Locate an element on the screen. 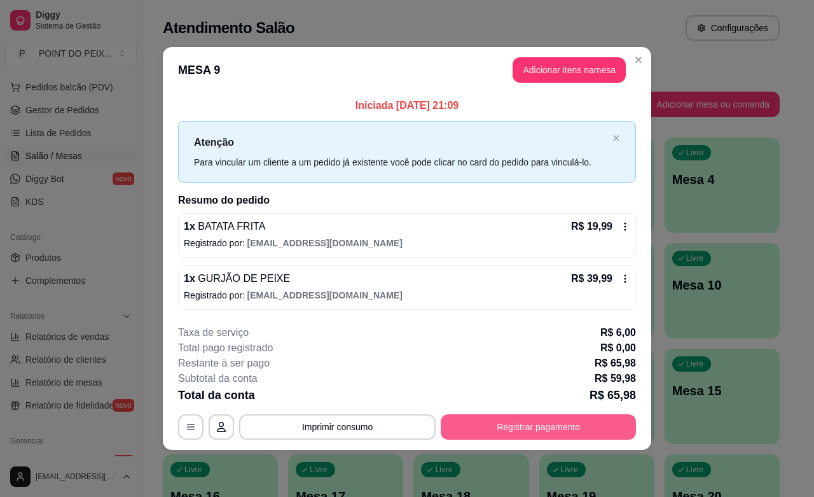  header: MESA 9 is located at coordinates (407, 70).